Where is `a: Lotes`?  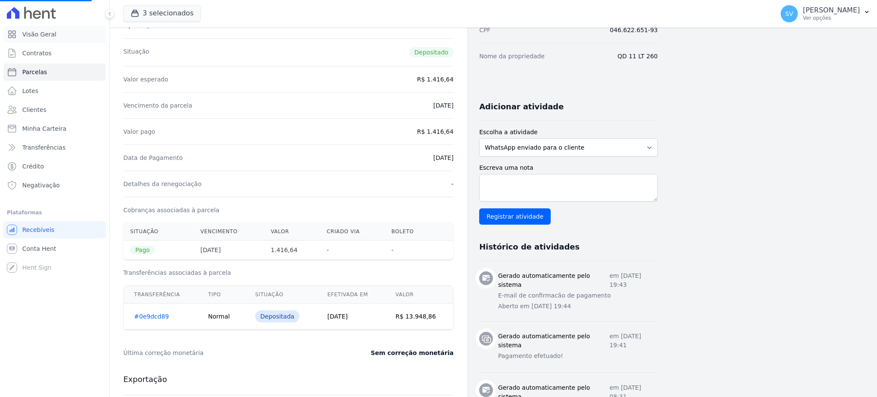 a: Lotes is located at coordinates (54, 91).